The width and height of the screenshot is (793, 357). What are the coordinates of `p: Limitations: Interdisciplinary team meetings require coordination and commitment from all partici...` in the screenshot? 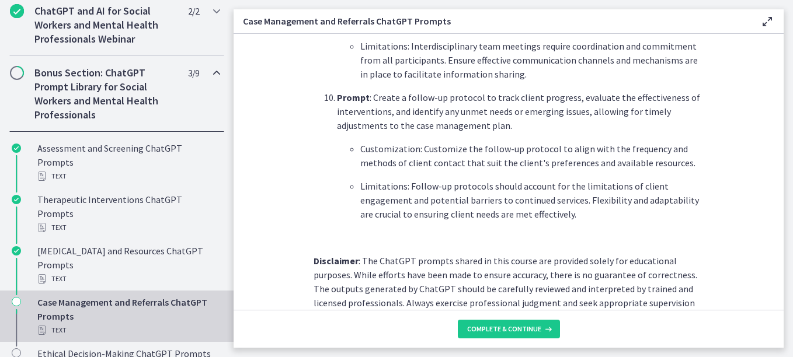 It's located at (532, 60).